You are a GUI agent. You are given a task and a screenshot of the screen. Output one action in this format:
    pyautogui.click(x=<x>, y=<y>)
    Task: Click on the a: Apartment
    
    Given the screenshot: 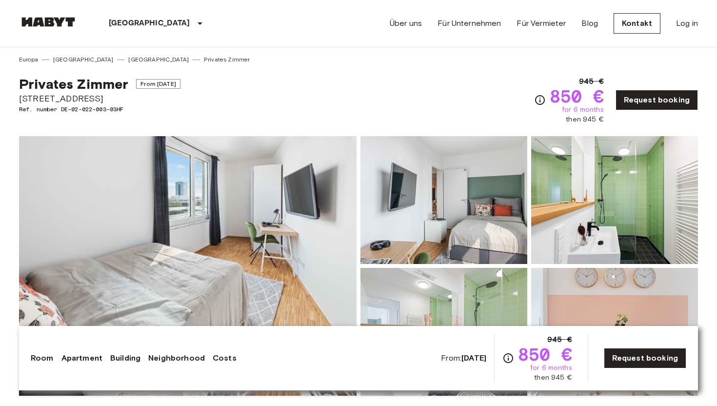 What is the action you would take?
    pyautogui.click(x=82, y=358)
    